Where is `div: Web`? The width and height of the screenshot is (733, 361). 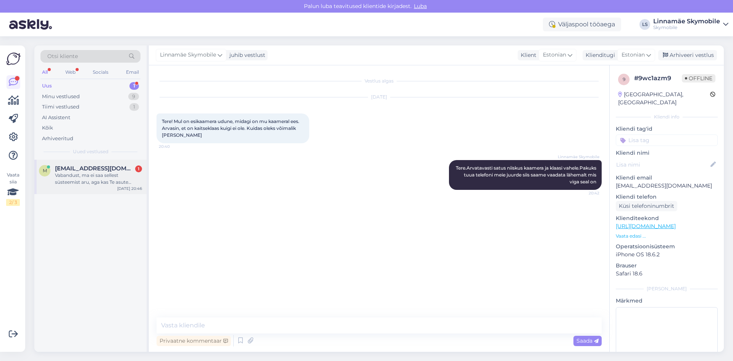
div: Web is located at coordinates (70, 72).